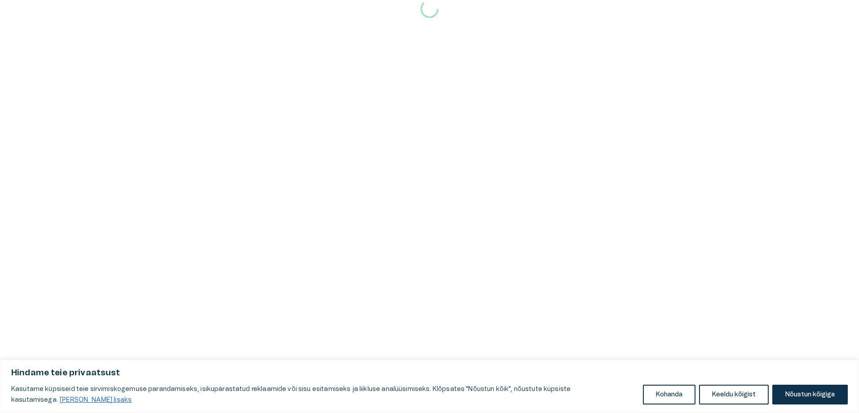 This screenshot has width=859, height=413. What do you see at coordinates (324, 395) in the screenshot?
I see `p: Kasutame küpsiseid teie sirvimiskogemuse parandamiseks, isikupärastatud reklaamide või sisu esita...` at bounding box center [324, 395].